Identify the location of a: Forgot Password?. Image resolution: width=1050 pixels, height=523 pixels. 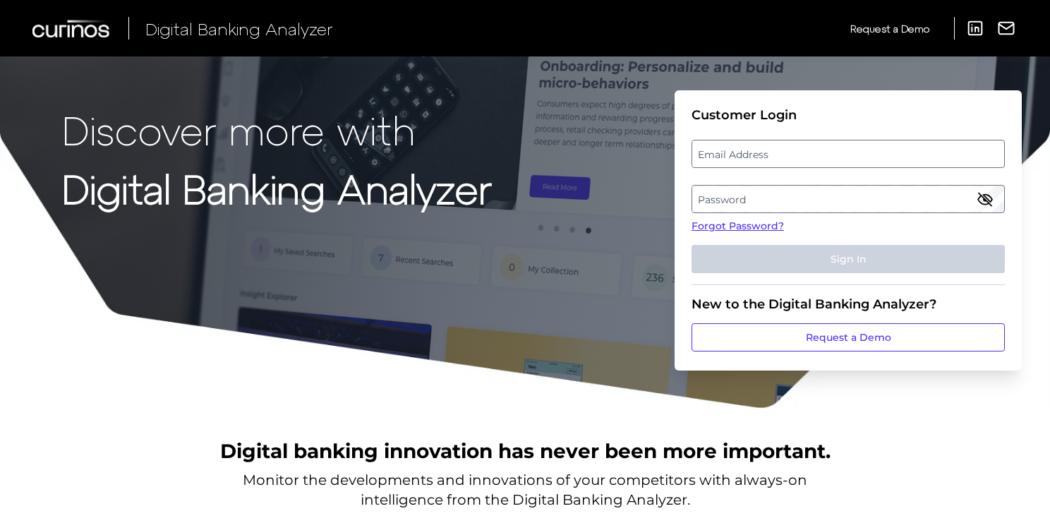
(848, 226).